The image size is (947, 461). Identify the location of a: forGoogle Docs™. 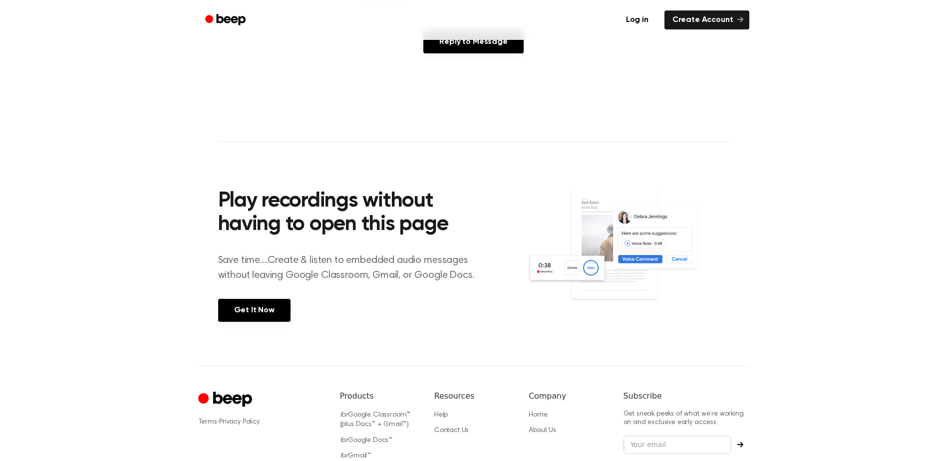
(366, 441).